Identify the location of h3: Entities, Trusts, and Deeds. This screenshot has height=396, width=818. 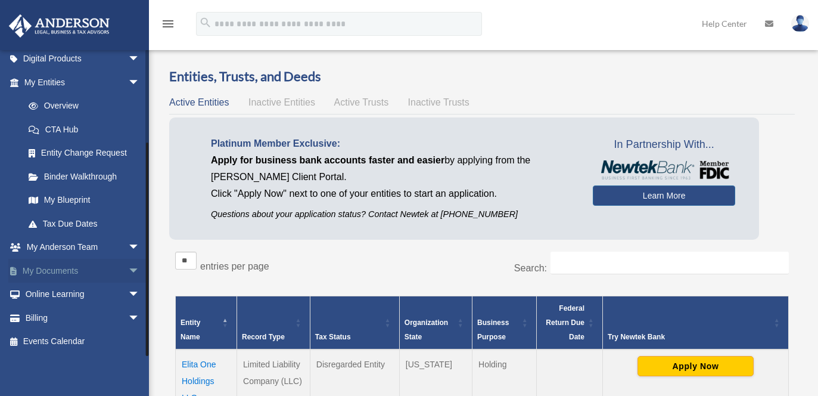
(482, 76).